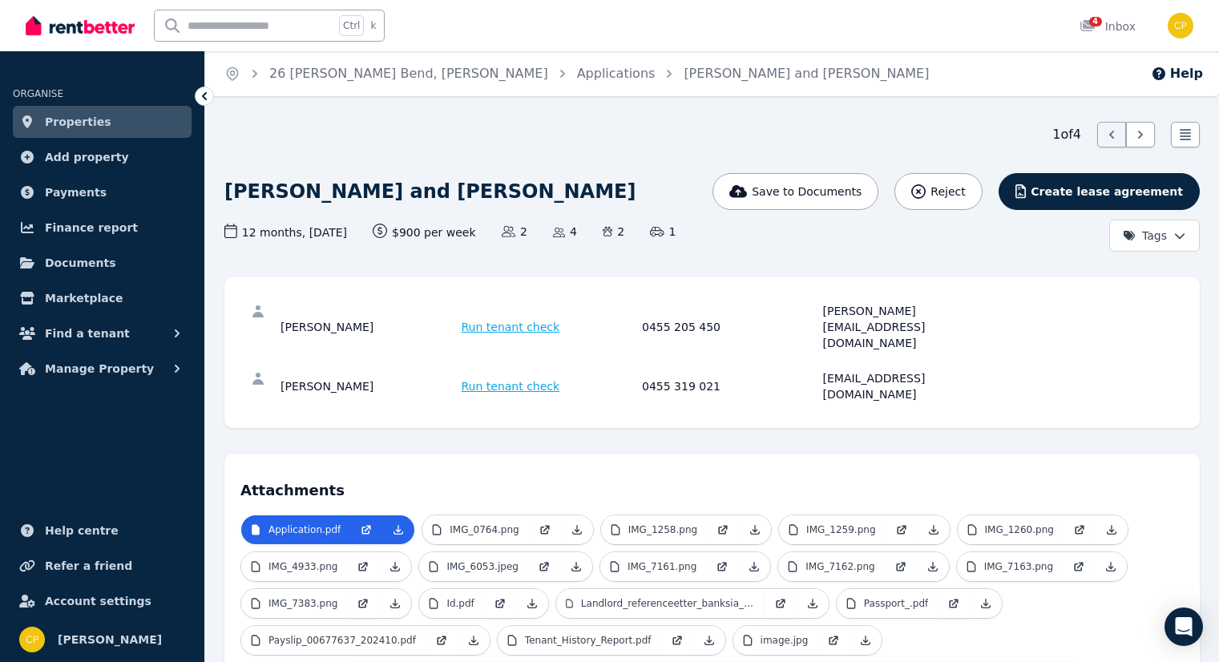 Image resolution: width=1219 pixels, height=662 pixels. What do you see at coordinates (78, 122) in the screenshot?
I see `span: Properties` at bounding box center [78, 122].